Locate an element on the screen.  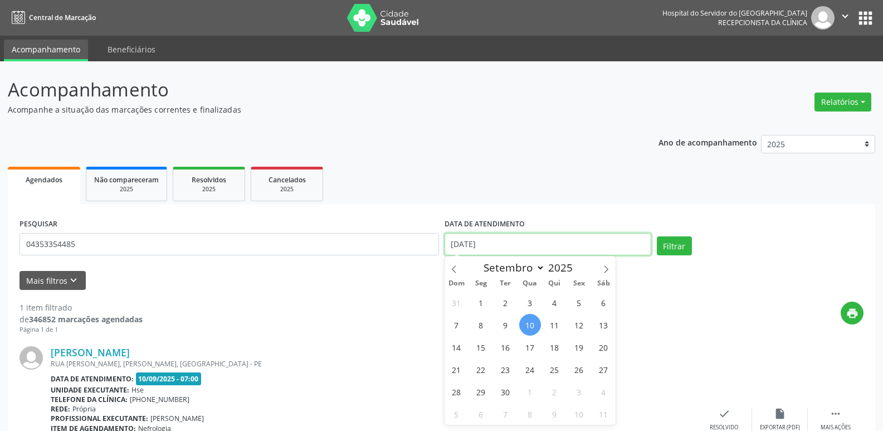
button: print is located at coordinates (852, 313).